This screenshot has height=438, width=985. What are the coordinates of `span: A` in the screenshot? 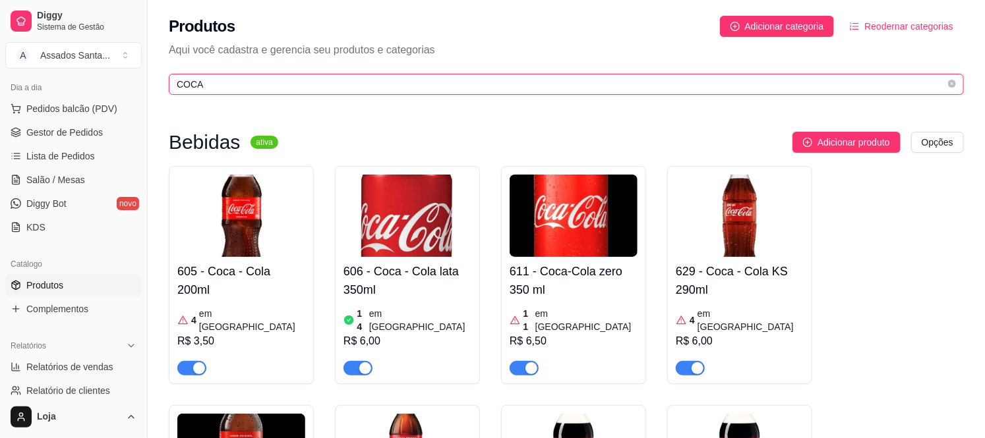 It's located at (23, 55).